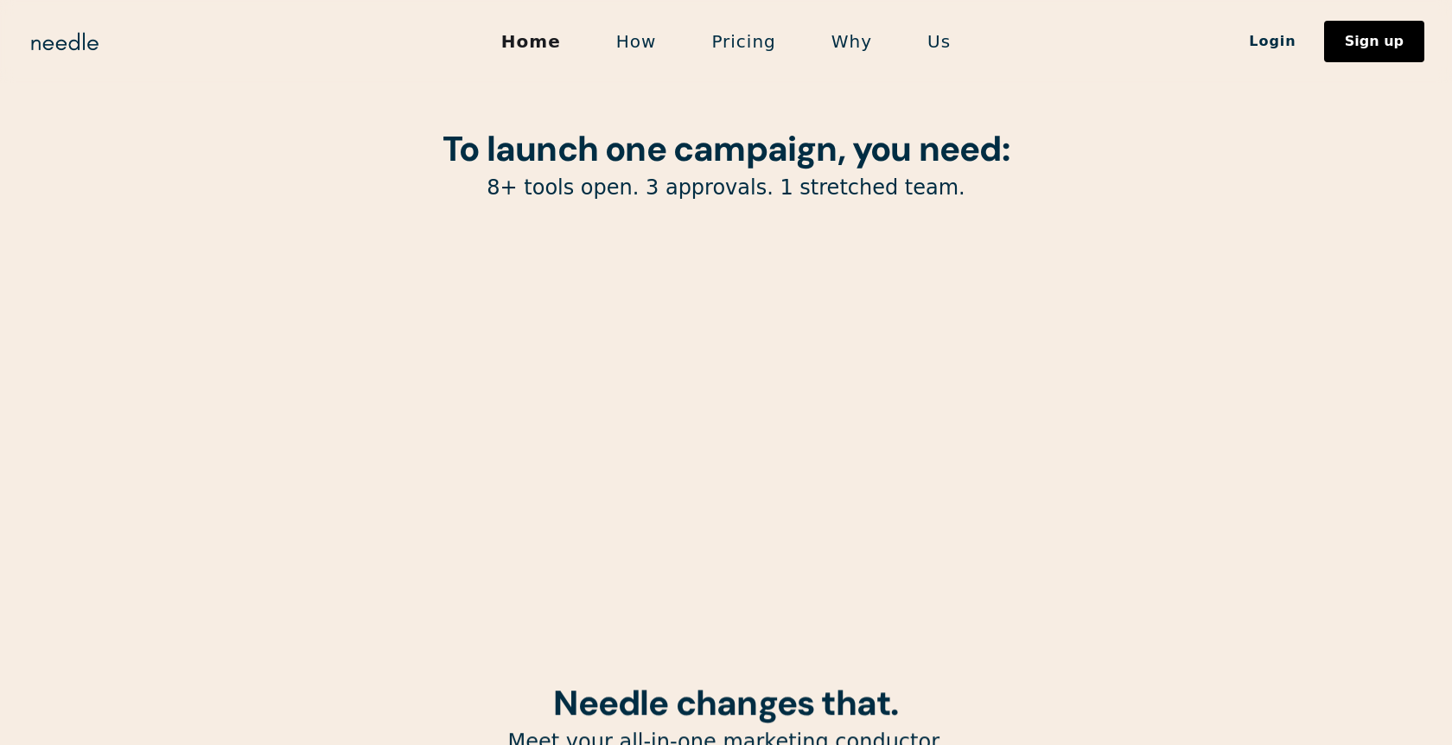 Image resolution: width=1452 pixels, height=745 pixels. Describe the element at coordinates (726, 149) in the screenshot. I see `strong: To launch one campaign, you need:` at that location.